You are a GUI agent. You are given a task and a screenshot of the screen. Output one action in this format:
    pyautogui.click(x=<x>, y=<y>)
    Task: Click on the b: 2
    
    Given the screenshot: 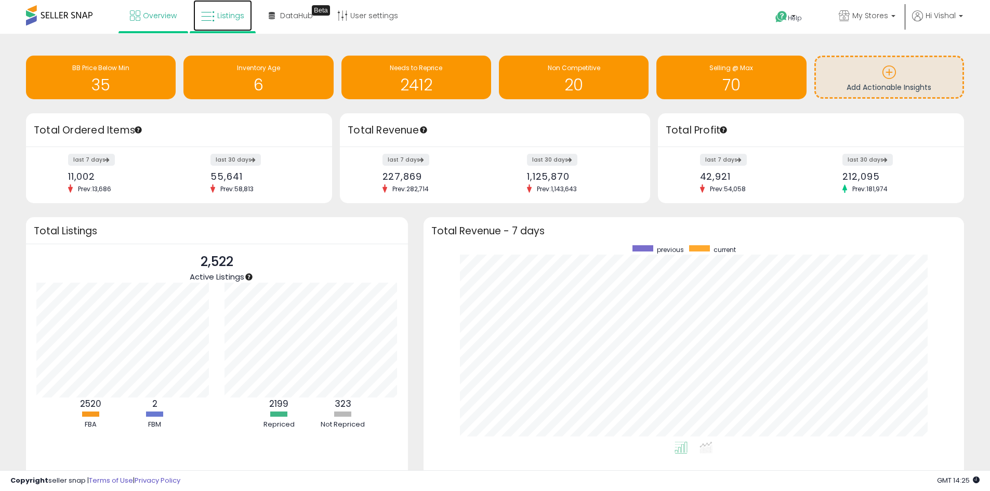 What is the action you would take?
    pyautogui.click(x=155, y=404)
    